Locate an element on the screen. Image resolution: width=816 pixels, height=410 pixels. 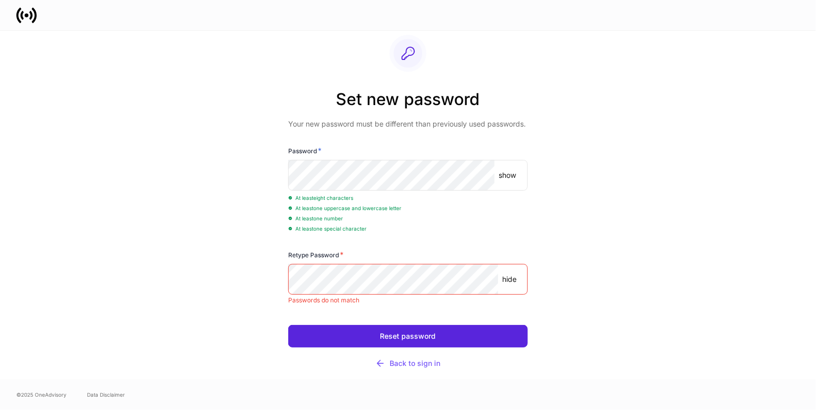
p: Passwords do not match is located at coordinates (408, 300).